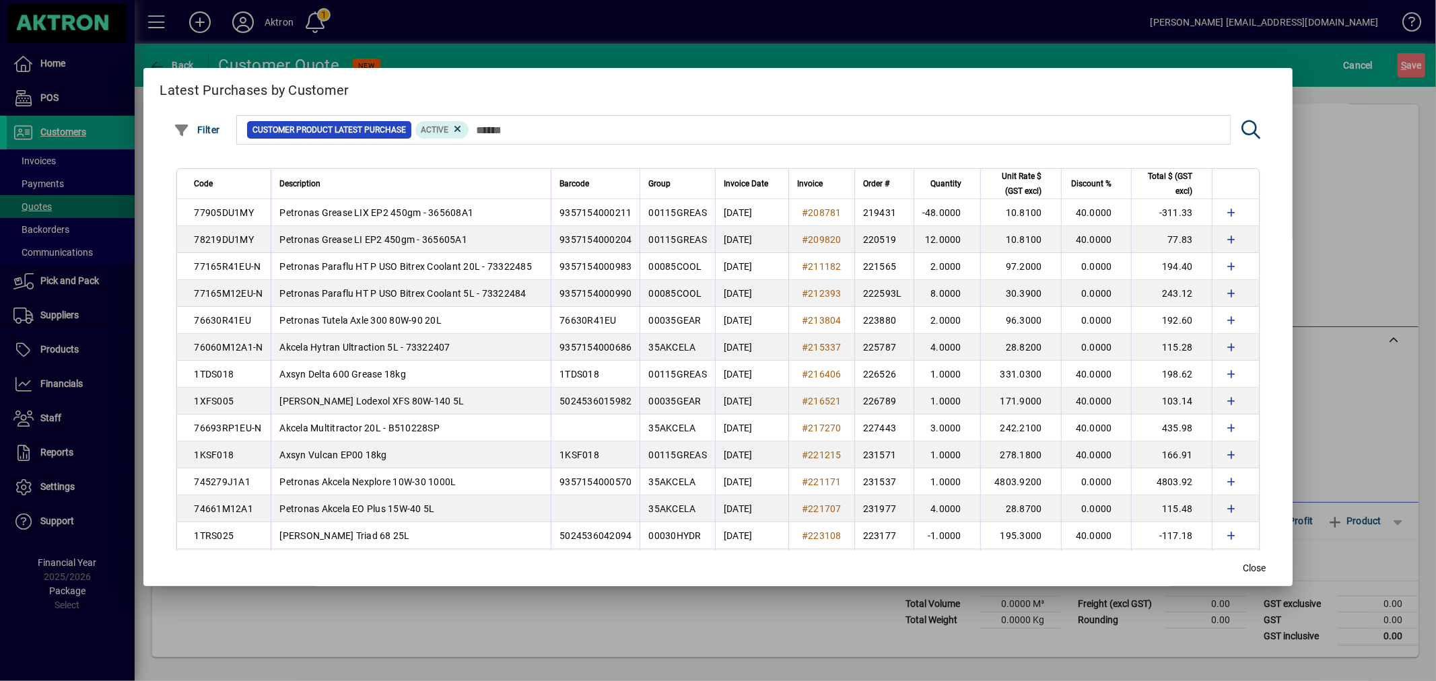  What do you see at coordinates (1171, 240) in the screenshot?
I see `td: 77.83` at bounding box center [1171, 240].